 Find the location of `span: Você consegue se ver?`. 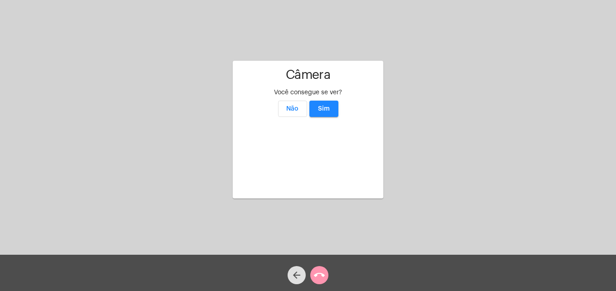

span: Você consegue se ver? is located at coordinates (308, 92).